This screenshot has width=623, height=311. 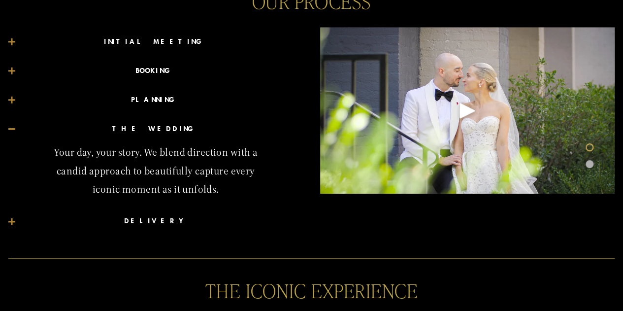 What do you see at coordinates (156, 175) in the screenshot?
I see `div: THE WEDDING` at bounding box center [156, 175].